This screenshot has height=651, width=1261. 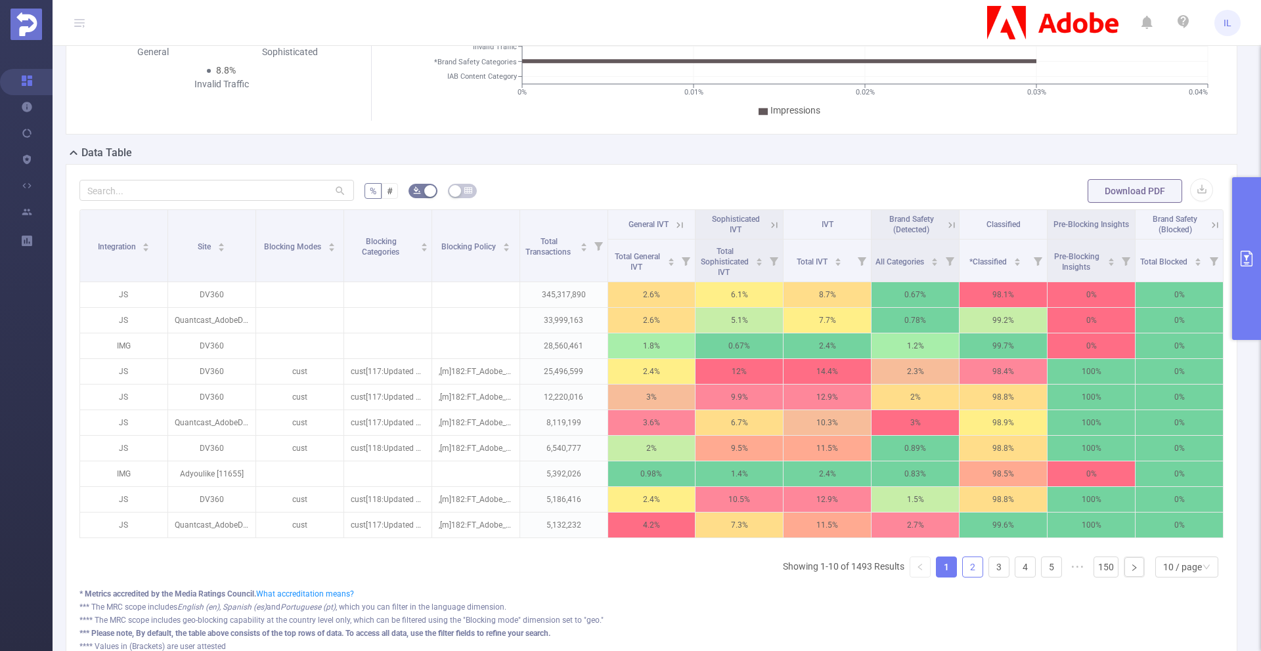 What do you see at coordinates (1175, 225) in the screenshot?
I see `span: Brand Safety (Blocked)` at bounding box center [1175, 225].